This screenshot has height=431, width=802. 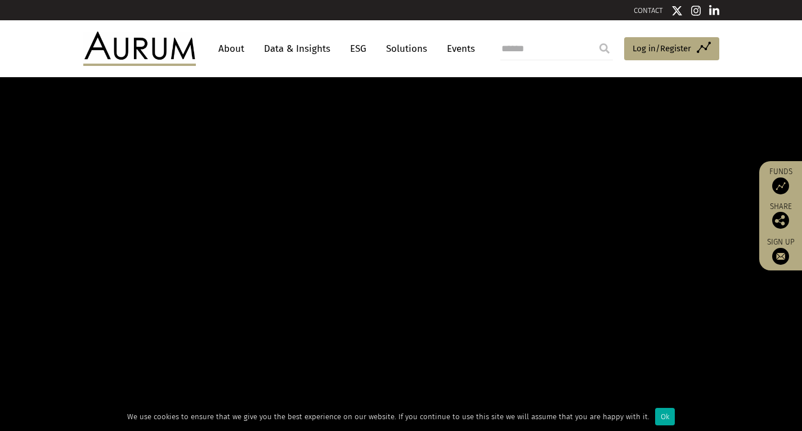 I want to click on input: Submit, so click(x=605, y=48).